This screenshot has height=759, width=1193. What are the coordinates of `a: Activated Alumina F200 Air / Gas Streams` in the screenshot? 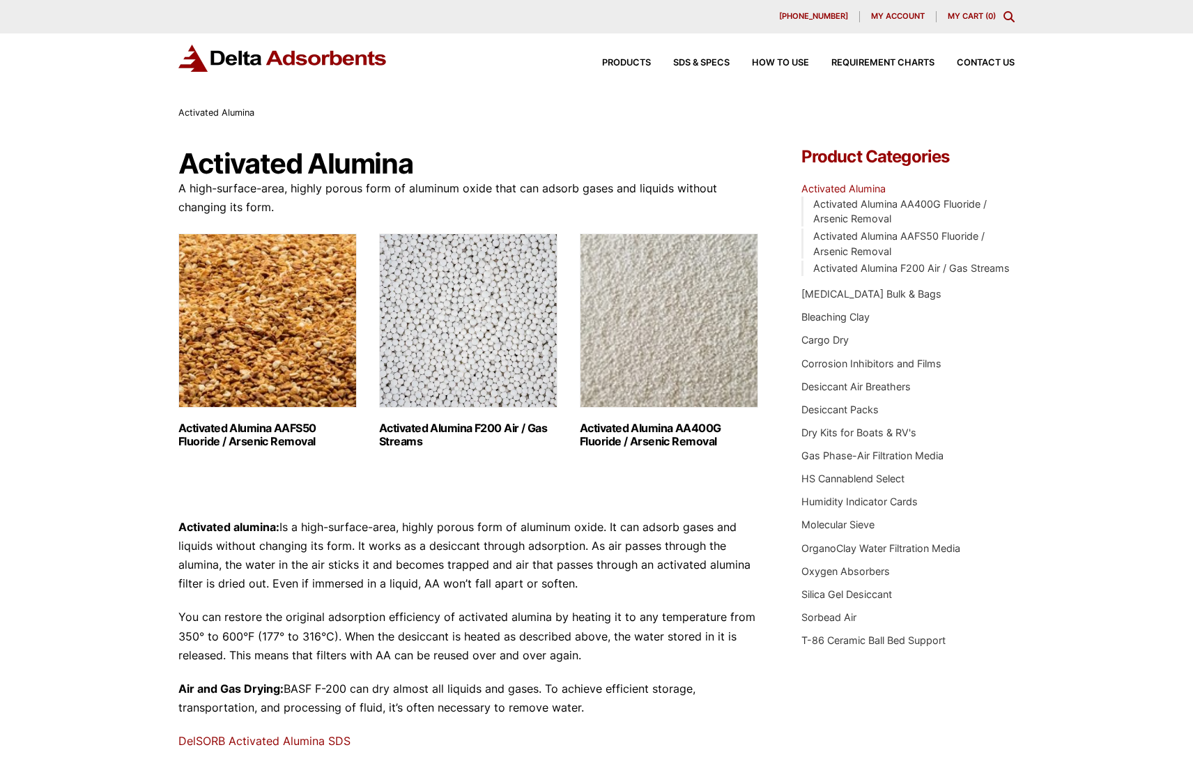 It's located at (911, 267).